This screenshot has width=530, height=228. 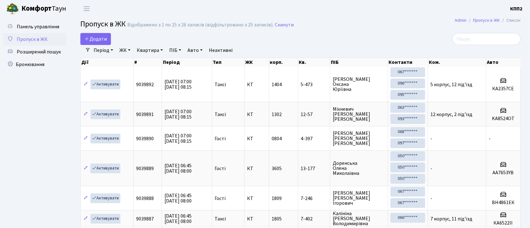 I want to click on span: 7-402, so click(x=314, y=219).